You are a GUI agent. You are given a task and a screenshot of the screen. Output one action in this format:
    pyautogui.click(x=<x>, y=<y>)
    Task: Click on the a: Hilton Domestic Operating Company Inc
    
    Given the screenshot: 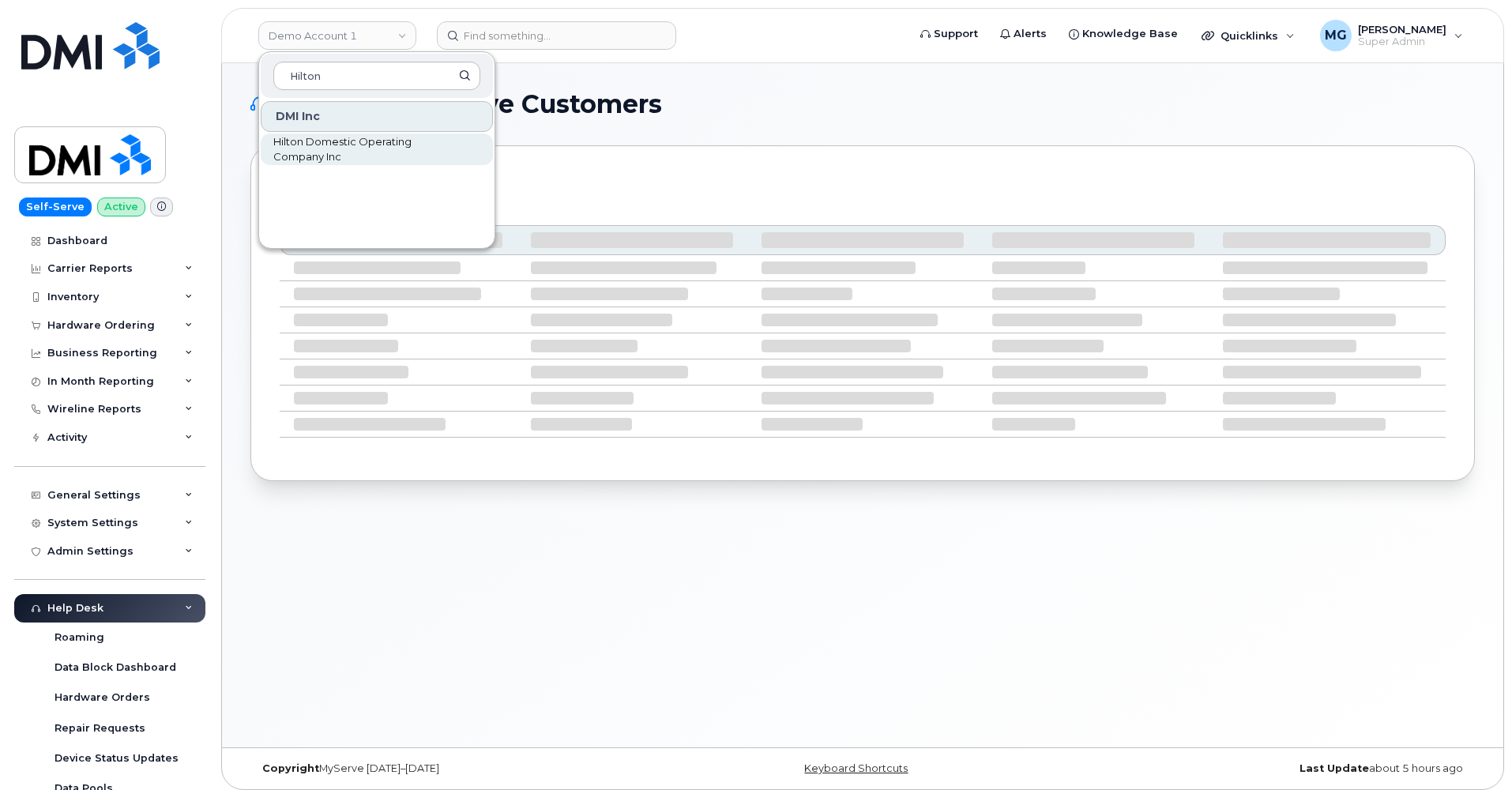 What is the action you would take?
    pyautogui.click(x=377, y=149)
    